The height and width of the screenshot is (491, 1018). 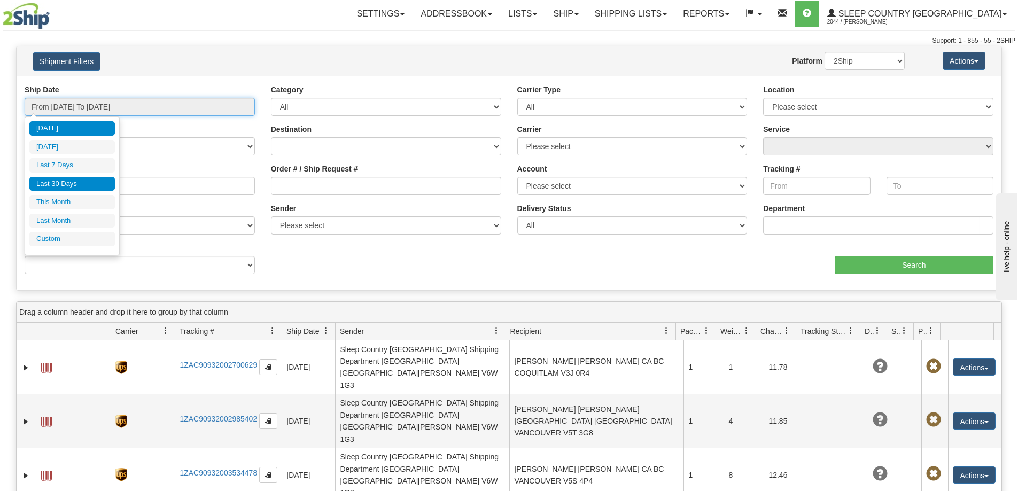 What do you see at coordinates (532, 169) in the screenshot?
I see `label: Account` at bounding box center [532, 169].